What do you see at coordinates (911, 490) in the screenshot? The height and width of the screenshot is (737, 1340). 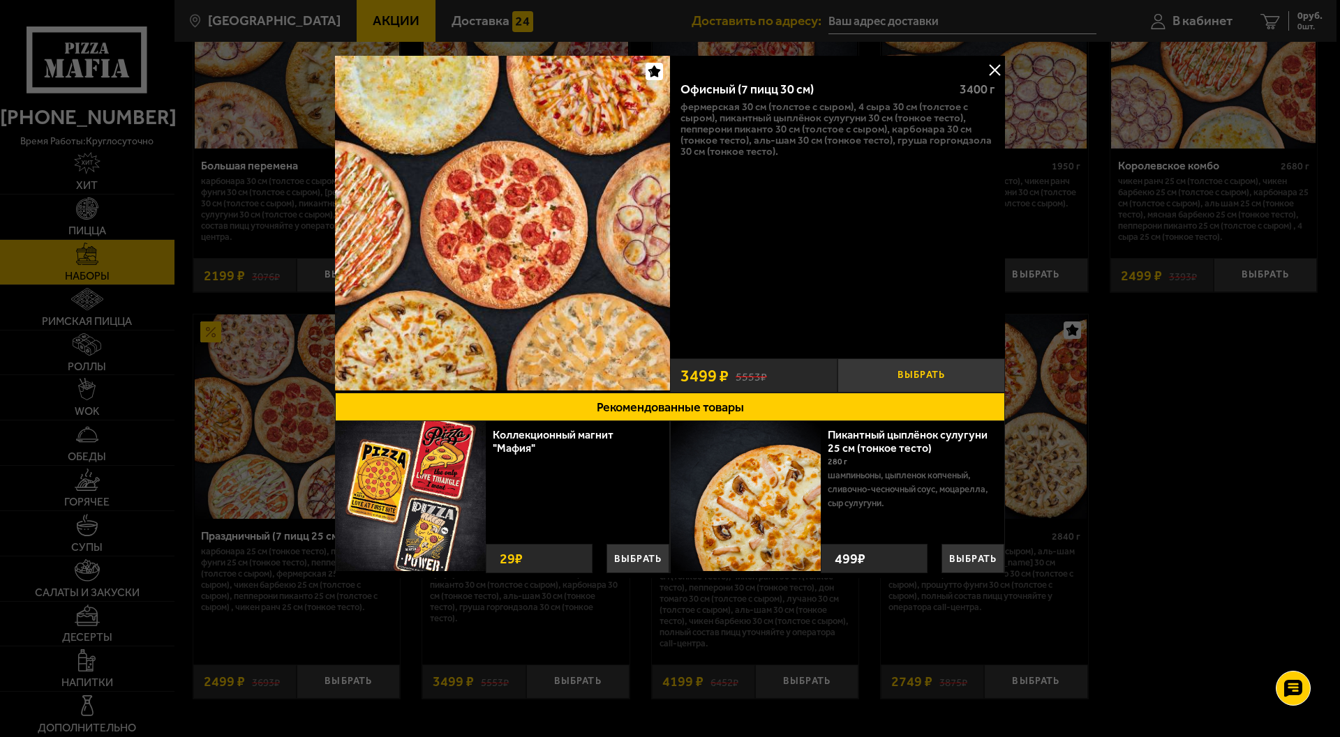 I see `p: шампиньоны, цыпленок копченый, сливочно-чесночный соус, моцарелла, сыр сулугуни.` at bounding box center [911, 490].